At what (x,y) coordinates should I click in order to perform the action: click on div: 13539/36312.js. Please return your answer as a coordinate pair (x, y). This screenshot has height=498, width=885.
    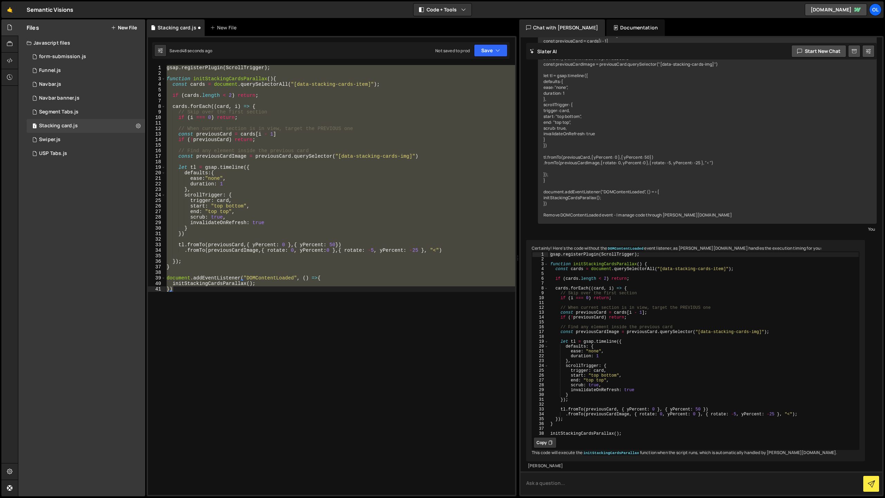
    Looking at the image, I should click on (86, 57).